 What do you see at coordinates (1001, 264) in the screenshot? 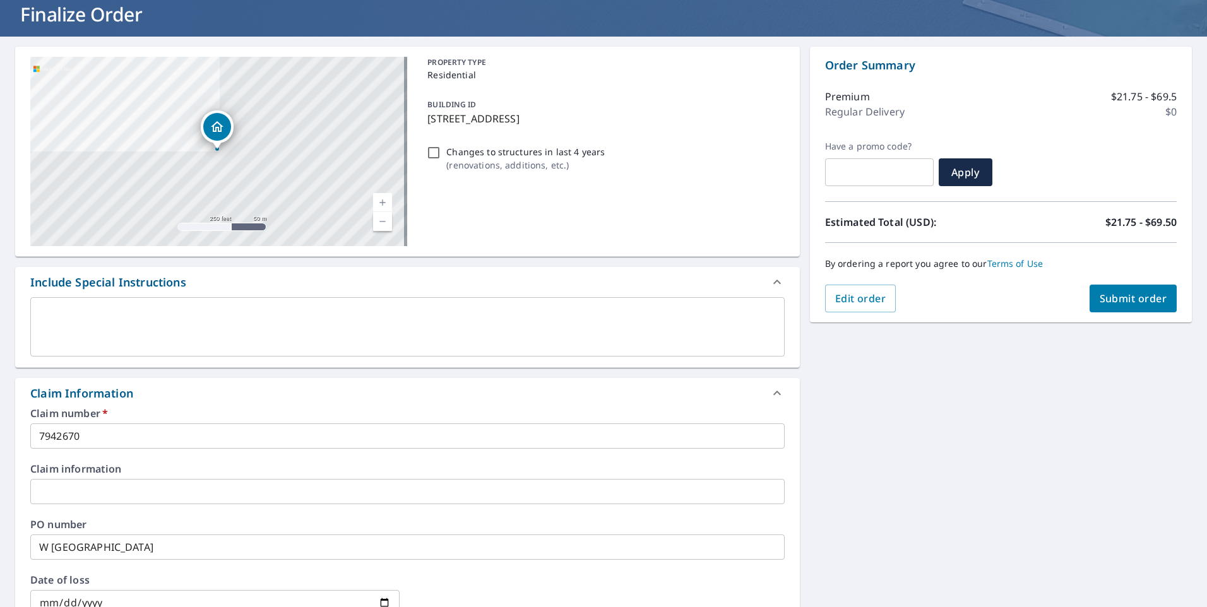
I see `p: By ordering a report you agree to our` at bounding box center [1001, 264].